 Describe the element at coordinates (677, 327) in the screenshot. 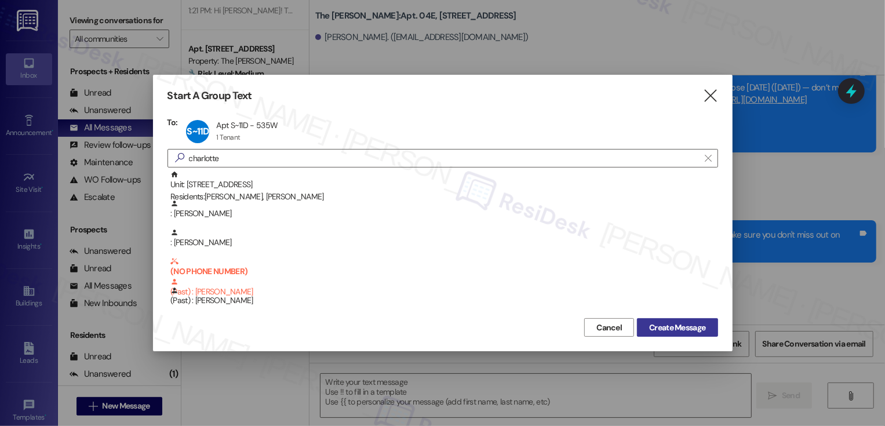

I see `span: Create Message` at that location.